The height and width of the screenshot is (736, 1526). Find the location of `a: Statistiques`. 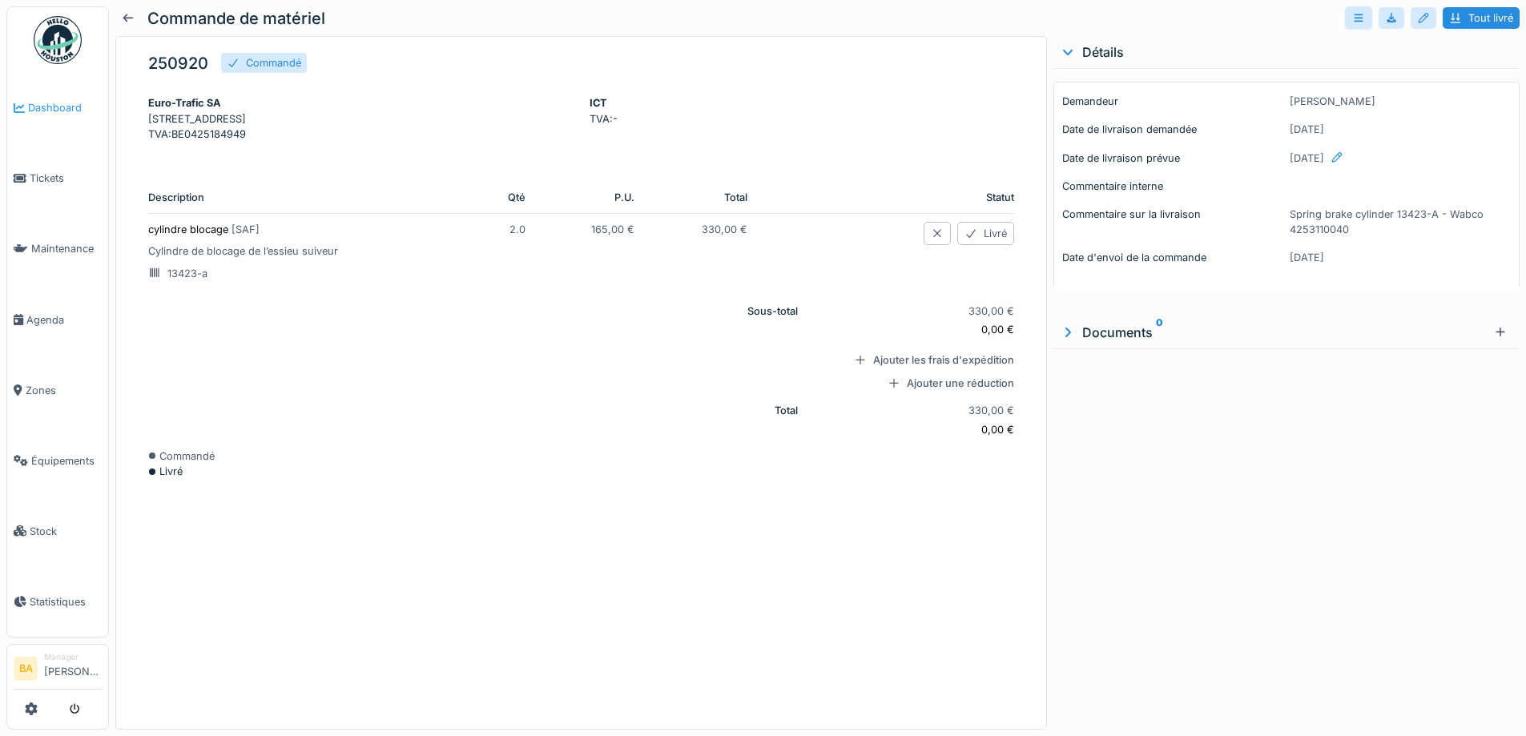

a: Statistiques is located at coordinates (58, 601).